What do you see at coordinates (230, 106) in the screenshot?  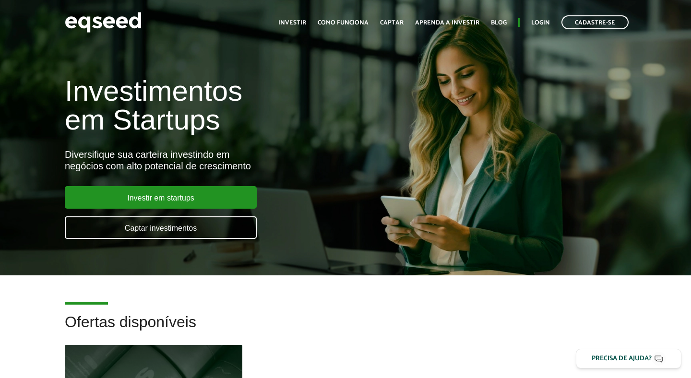 I see `h1: Investimentos em Startups` at bounding box center [230, 106].